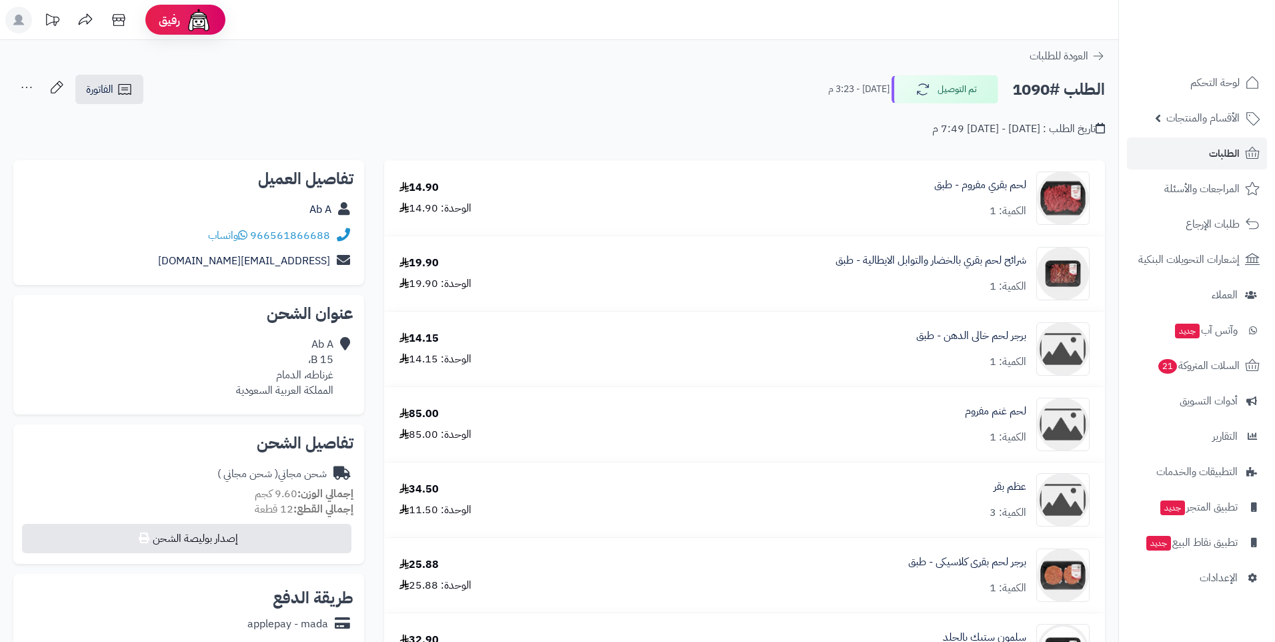 The image size is (1275, 642). Describe the element at coordinates (981, 185) in the screenshot. I see `a: لحم بقري مفروم - طبق` at that location.